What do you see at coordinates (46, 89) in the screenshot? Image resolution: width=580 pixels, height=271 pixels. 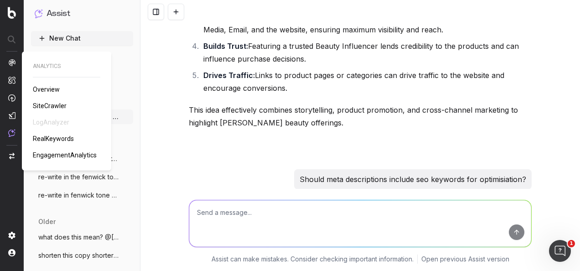 I see `span: Overview` at bounding box center [46, 89].